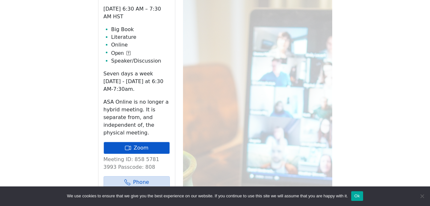 This screenshot has width=430, height=206. I want to click on span: No, so click(422, 196).